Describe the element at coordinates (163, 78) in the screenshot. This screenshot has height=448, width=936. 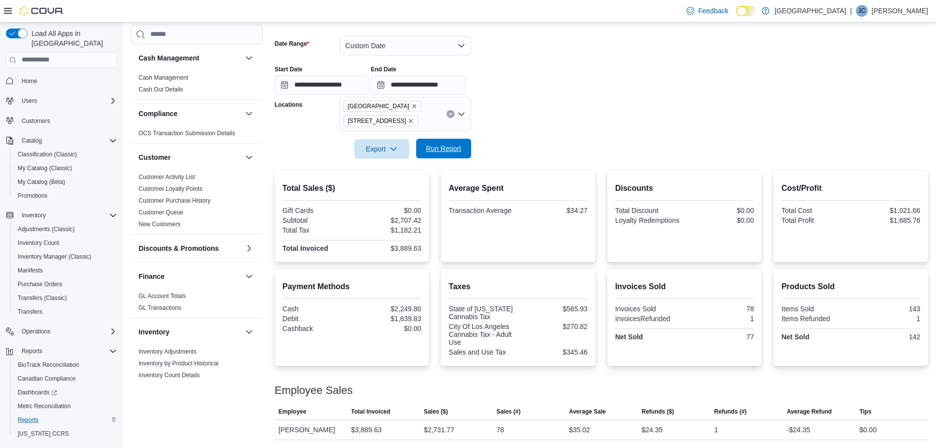
I see `a: Cash Management` at that location.